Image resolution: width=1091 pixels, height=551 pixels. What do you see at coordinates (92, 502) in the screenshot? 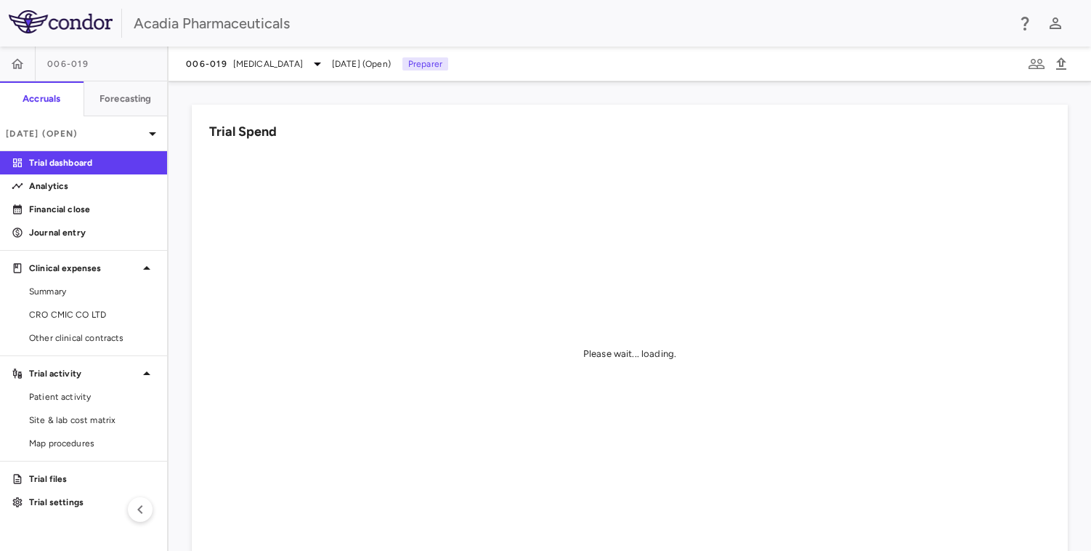
I see `p: Trial settings` at bounding box center [92, 502].